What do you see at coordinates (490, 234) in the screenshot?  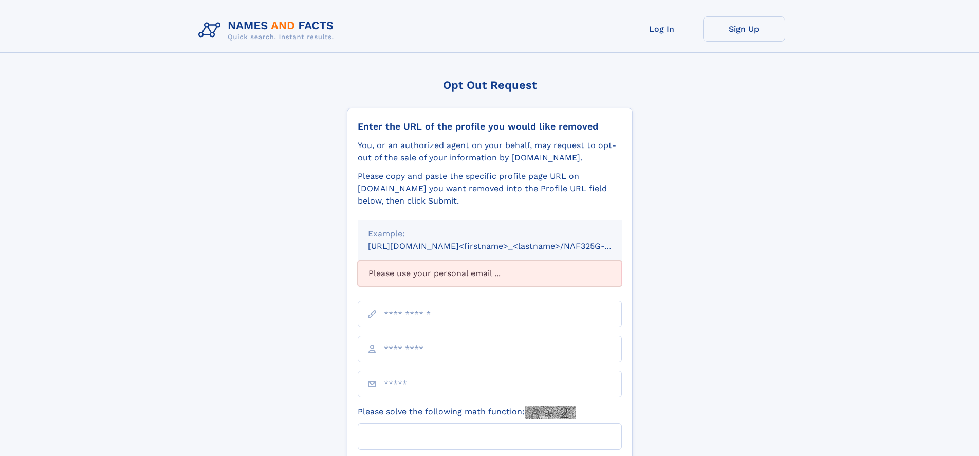 I see `div: Example:` at bounding box center [490, 234].